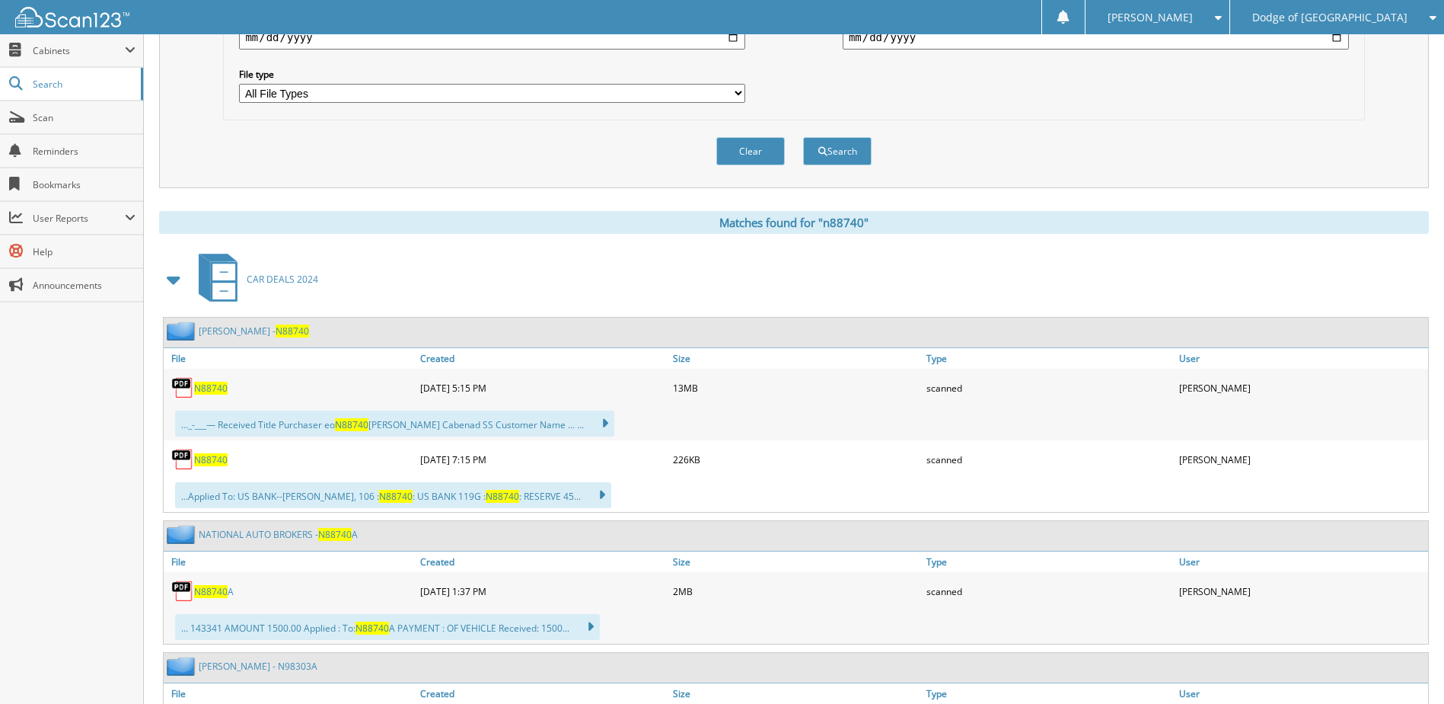 The width and height of the screenshot is (1444, 704). I want to click on div: ... 143341 AMOUNT 1500.00 Applied : To: A PAYMENT : OF VEHICLE Received: 1500..., so click(388, 627).